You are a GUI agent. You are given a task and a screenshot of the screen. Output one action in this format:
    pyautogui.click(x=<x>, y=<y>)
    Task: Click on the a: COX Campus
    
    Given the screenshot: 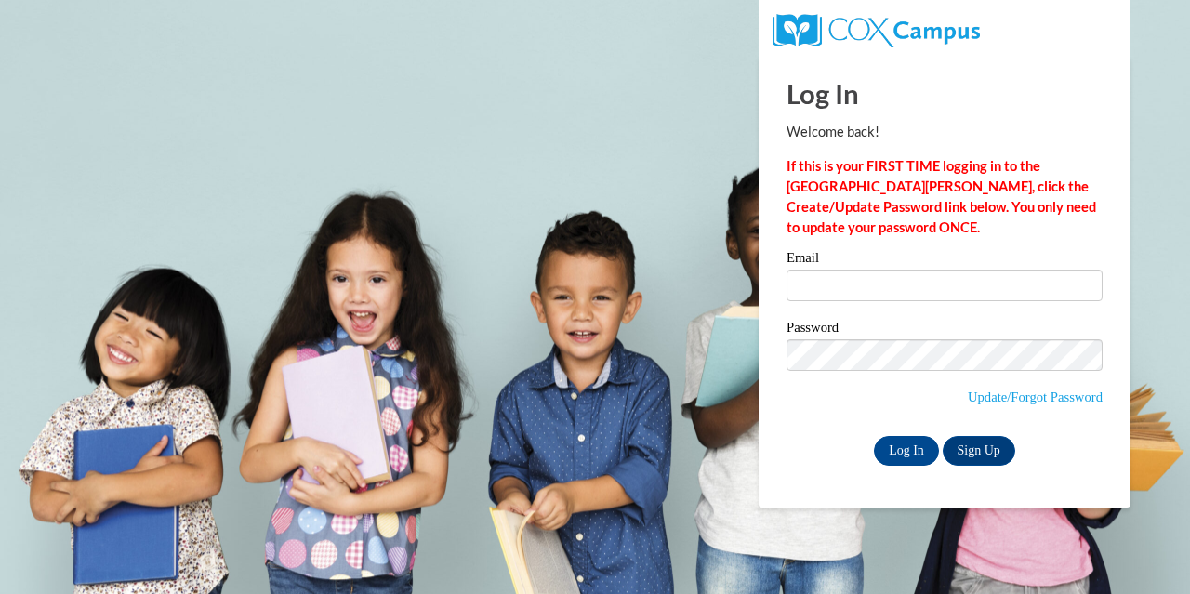 What is the action you would take?
    pyautogui.click(x=876, y=29)
    